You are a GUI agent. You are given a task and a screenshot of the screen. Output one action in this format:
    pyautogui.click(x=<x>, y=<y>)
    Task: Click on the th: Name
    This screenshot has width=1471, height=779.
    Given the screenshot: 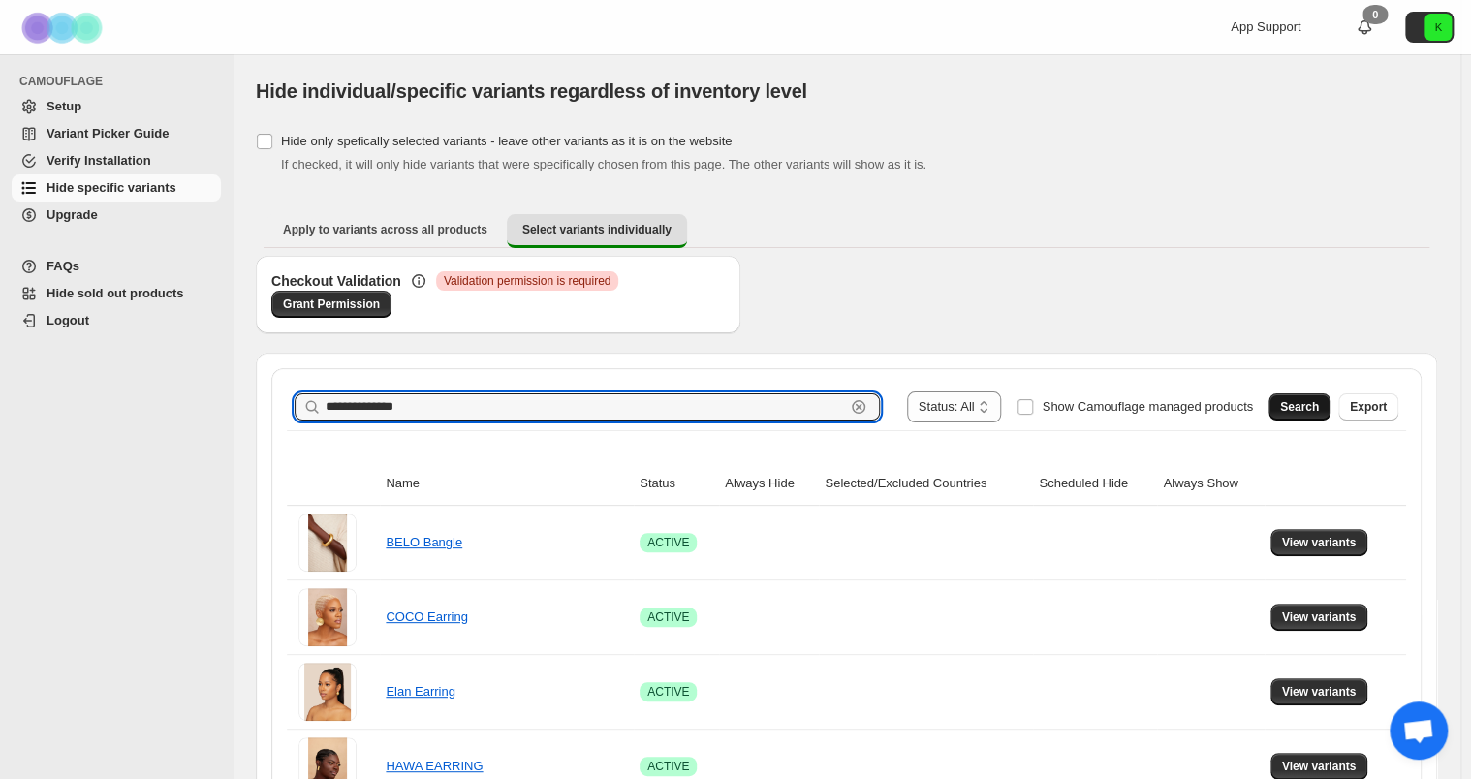 What is the action you would take?
    pyautogui.click(x=507, y=484)
    